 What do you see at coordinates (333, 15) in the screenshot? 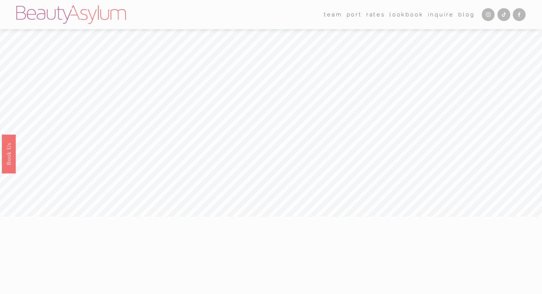
I see `span: team` at bounding box center [333, 15].